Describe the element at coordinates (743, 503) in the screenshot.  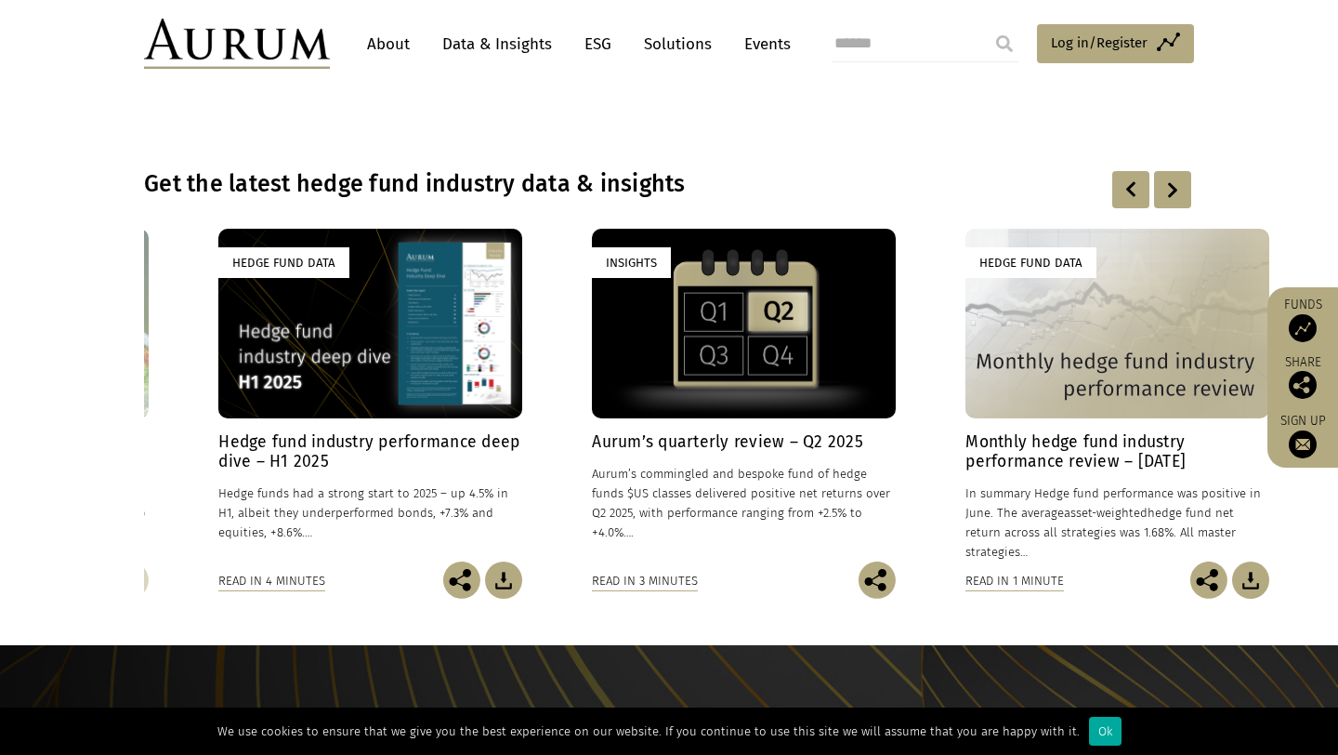
I see `p: Aurum’s commingled and bespoke fund of hedge funds $US classes delivered positive net returns ove...` at that location.